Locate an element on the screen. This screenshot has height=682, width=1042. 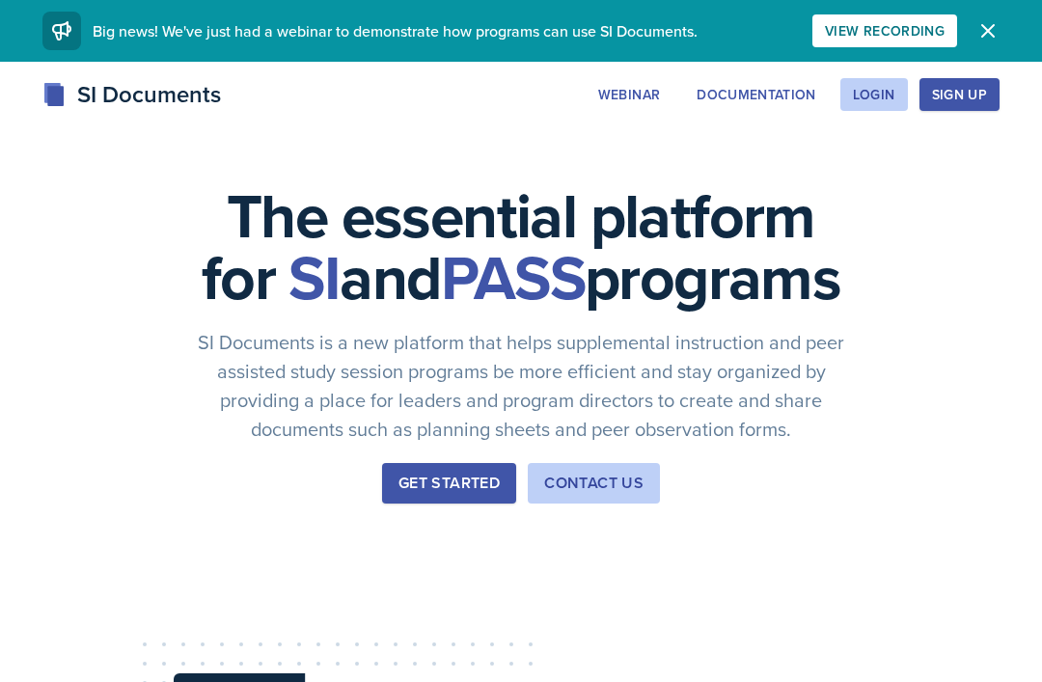
button: Documentation is located at coordinates (757, 95).